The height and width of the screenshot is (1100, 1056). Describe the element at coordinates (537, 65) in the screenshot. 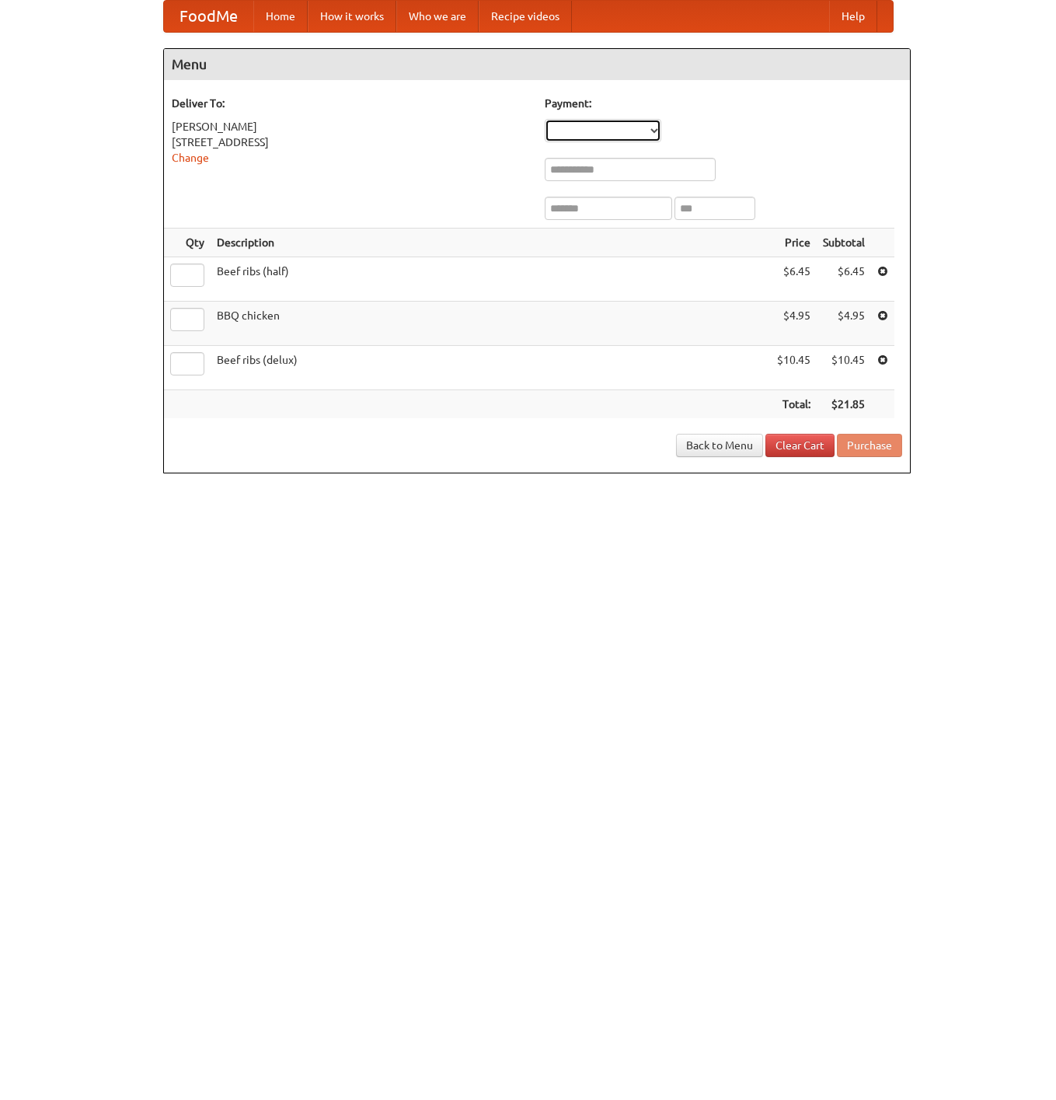

I see `h4: Menu` at that location.